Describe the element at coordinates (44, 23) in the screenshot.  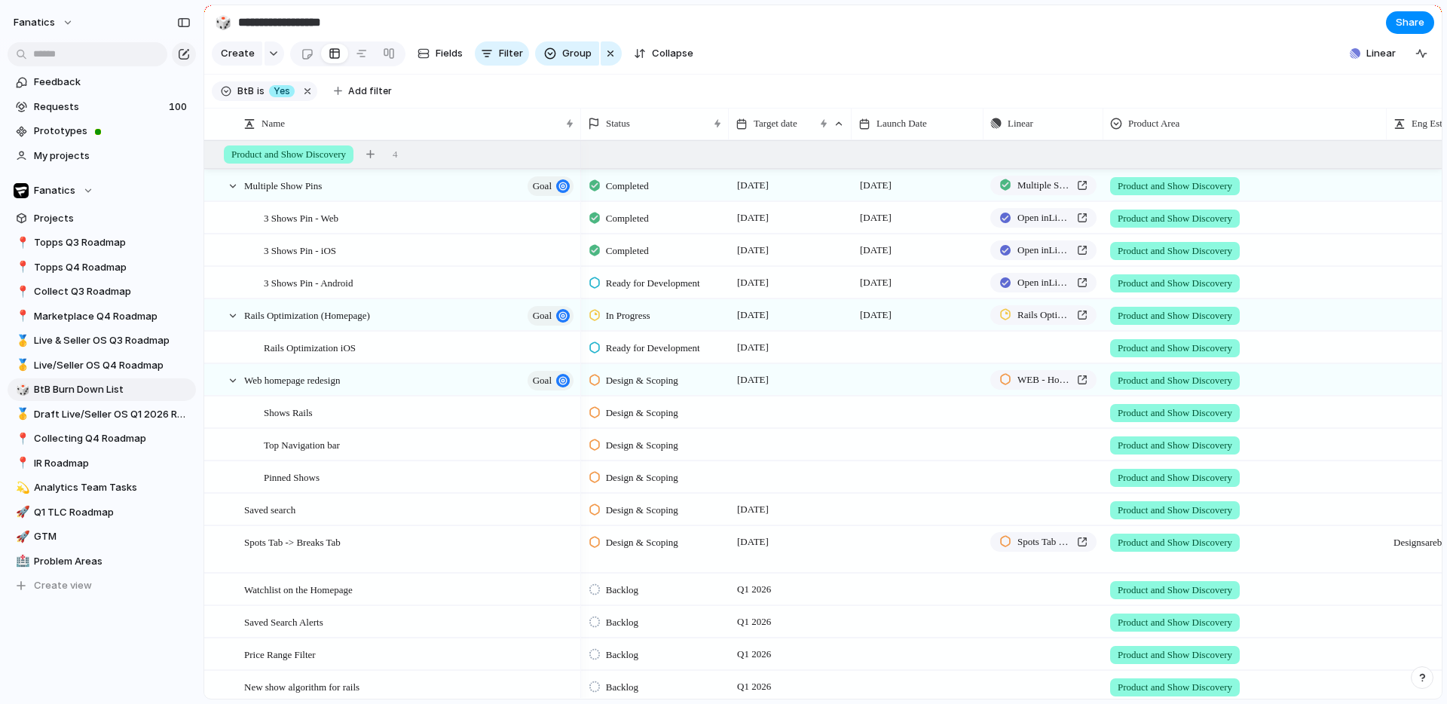
I see `button: fanatics` at that location.